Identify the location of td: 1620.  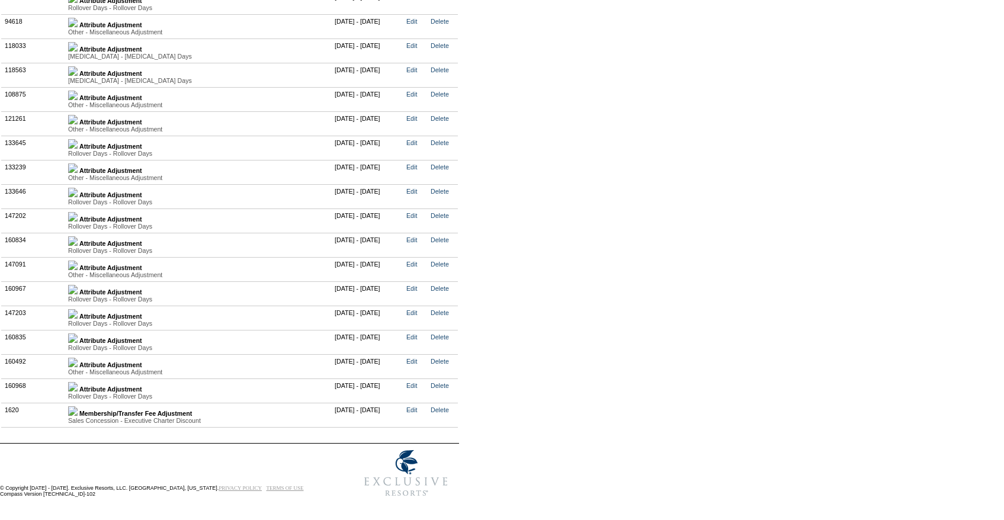
(33, 414).